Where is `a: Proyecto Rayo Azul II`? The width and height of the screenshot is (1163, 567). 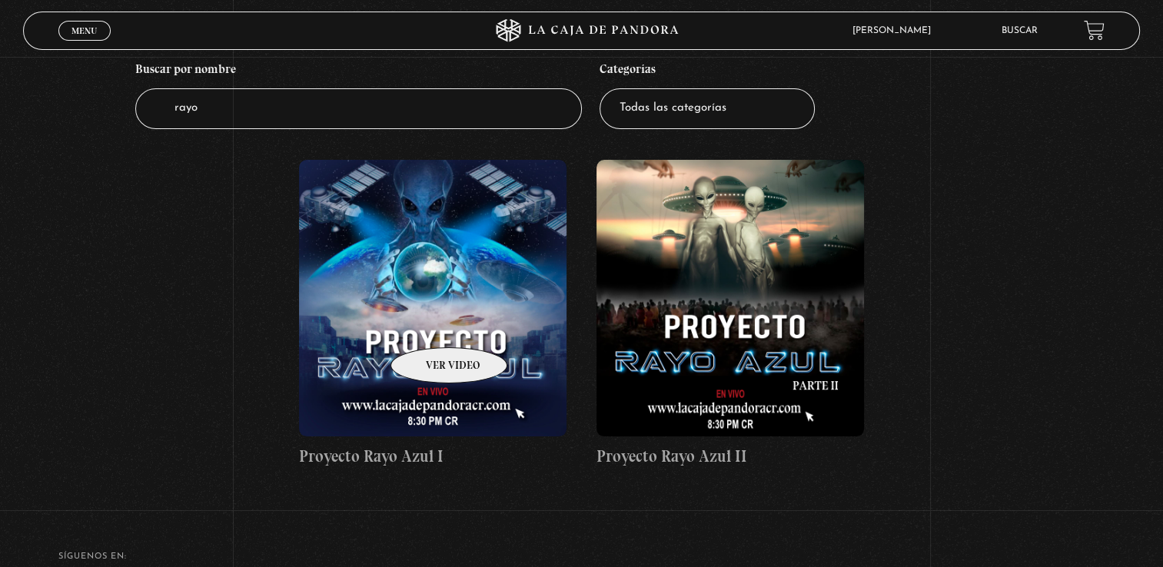 a: Proyecto Rayo Azul II is located at coordinates (730, 314).